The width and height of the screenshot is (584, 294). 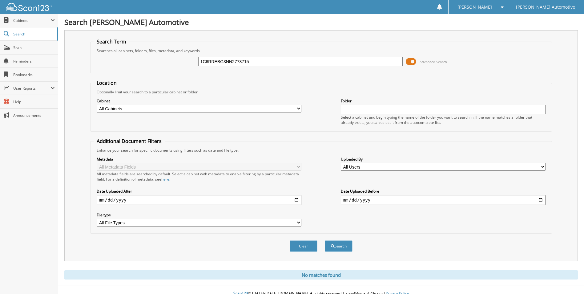 What do you see at coordinates (34, 61) in the screenshot?
I see `span: Reminders` at bounding box center [34, 61].